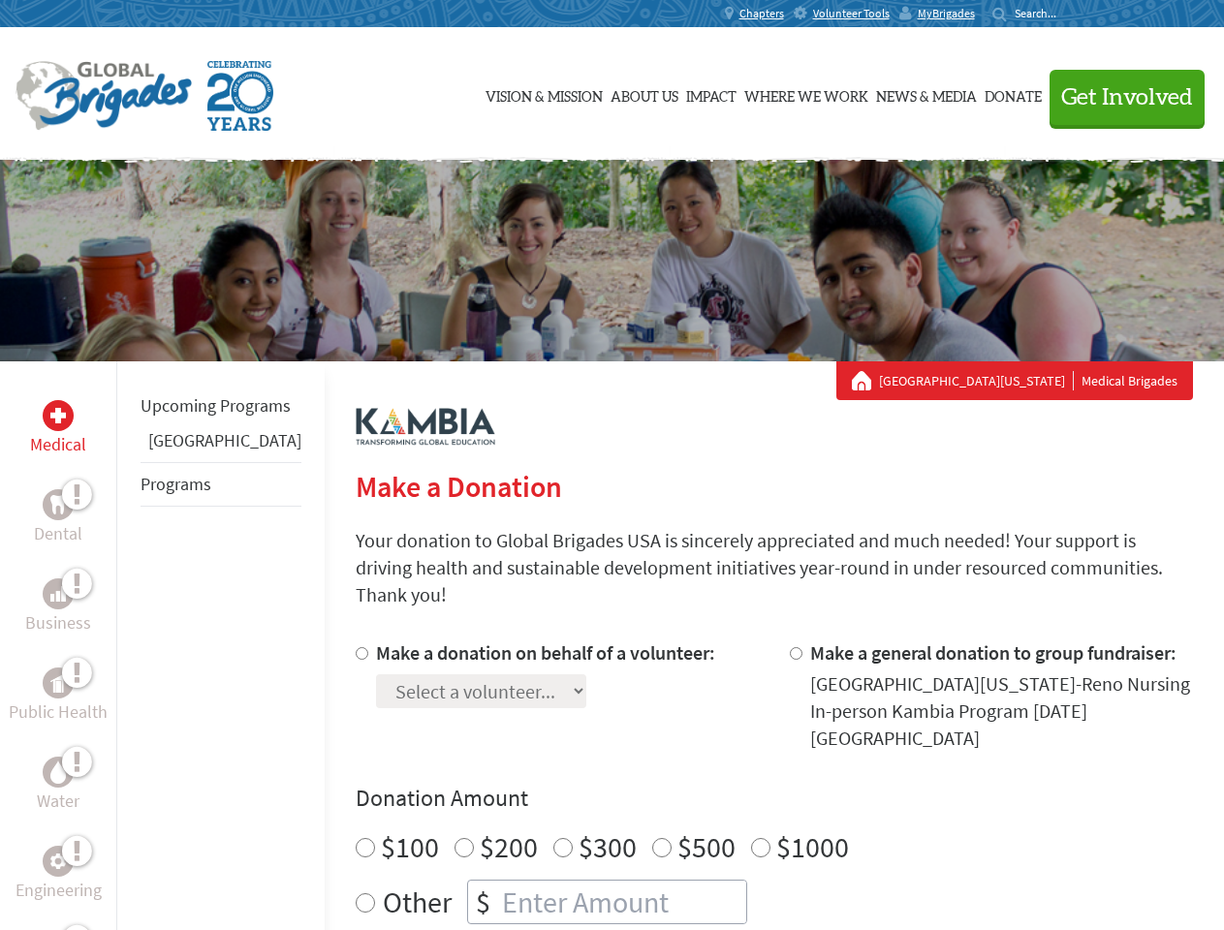  I want to click on li: Belize, so click(221, 445).